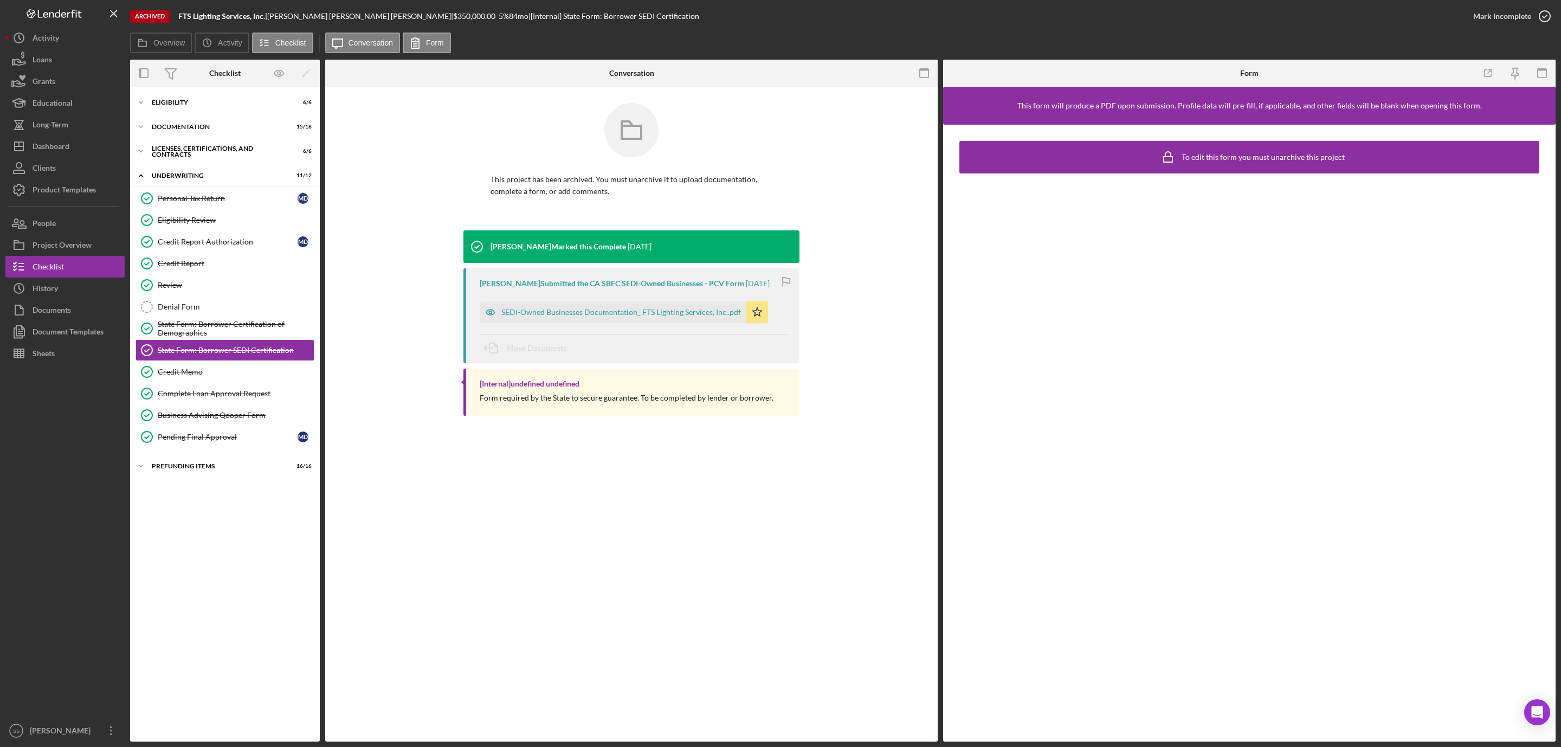 This screenshot has width=1561, height=747. I want to click on div: 5 %, so click(504, 16).